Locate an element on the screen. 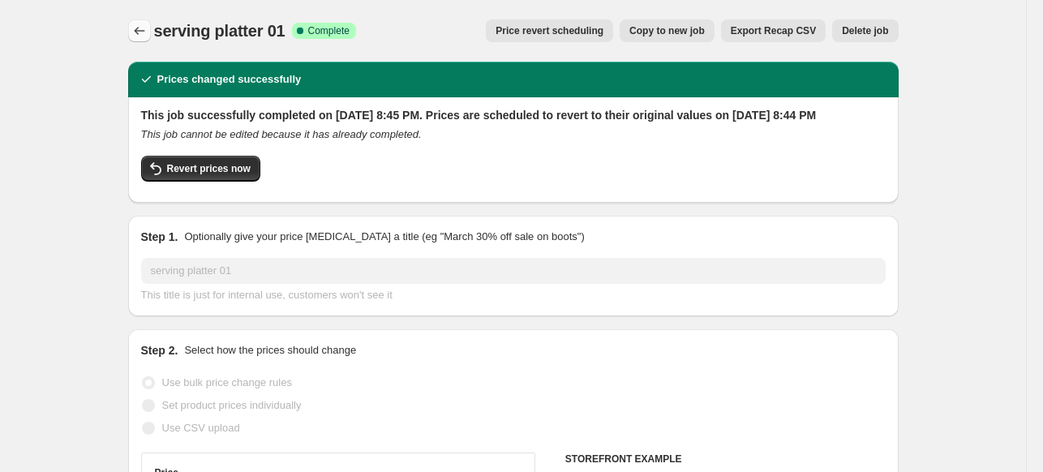  button: Revert prices now is located at coordinates (200, 169).